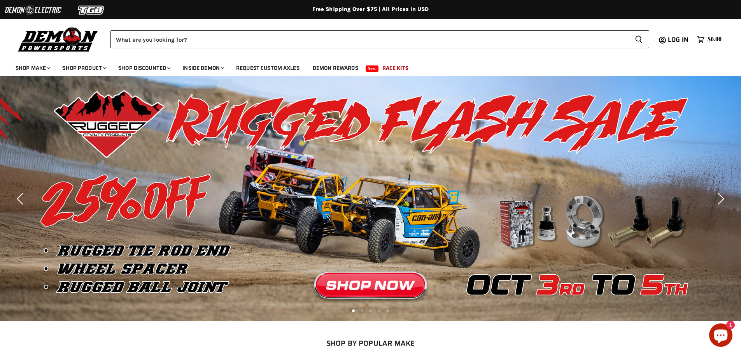 This screenshot has height=355, width=741. Describe the element at coordinates (268, 68) in the screenshot. I see `a: Request Custom Axles` at that location.